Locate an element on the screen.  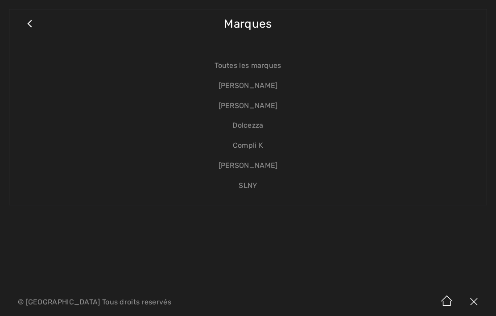
span: Aide is located at coordinates (29, 10).